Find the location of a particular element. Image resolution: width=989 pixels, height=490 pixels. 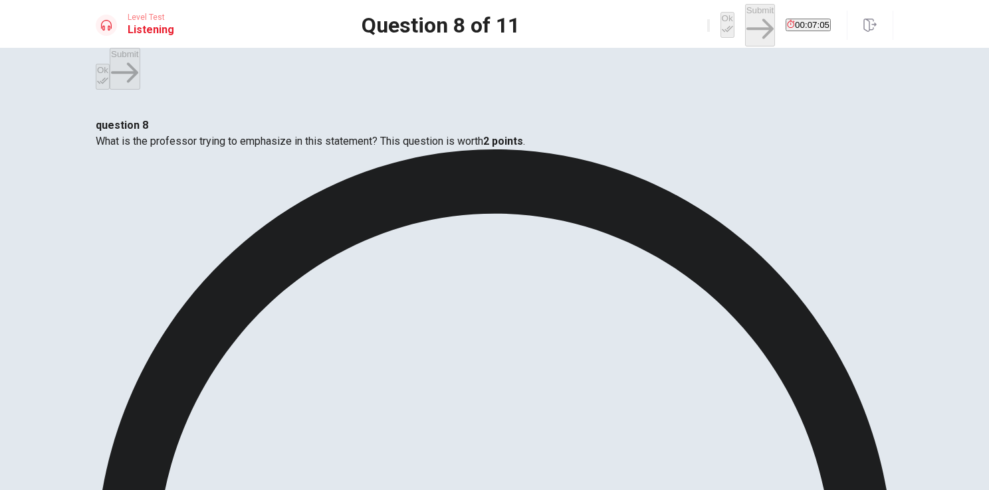

h4: question 8 is located at coordinates (494, 126).